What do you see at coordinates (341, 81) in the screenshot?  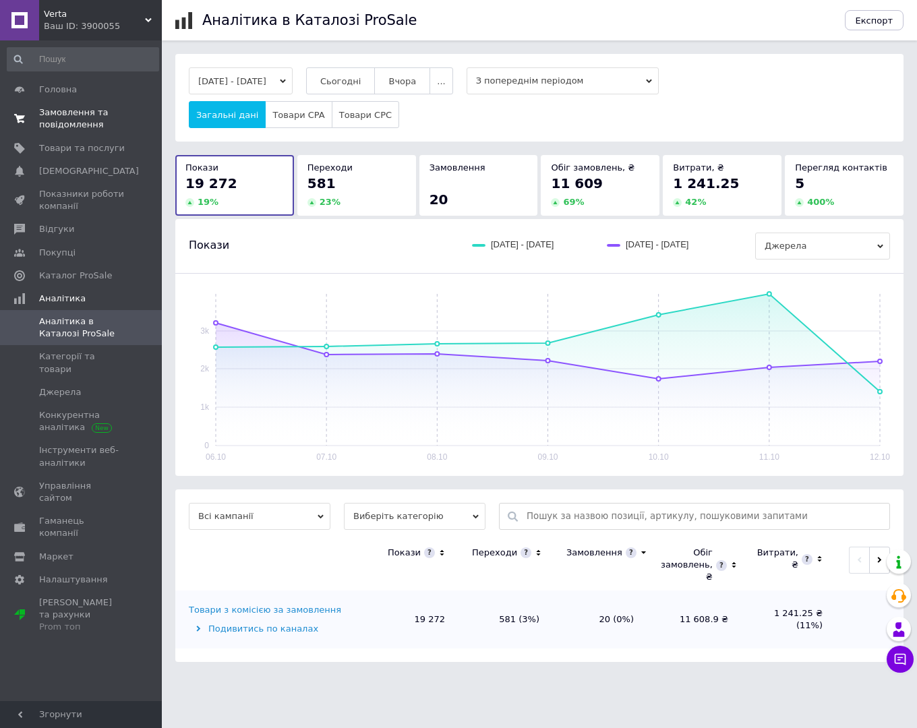 I see `span: Сьогодні` at bounding box center [341, 81].